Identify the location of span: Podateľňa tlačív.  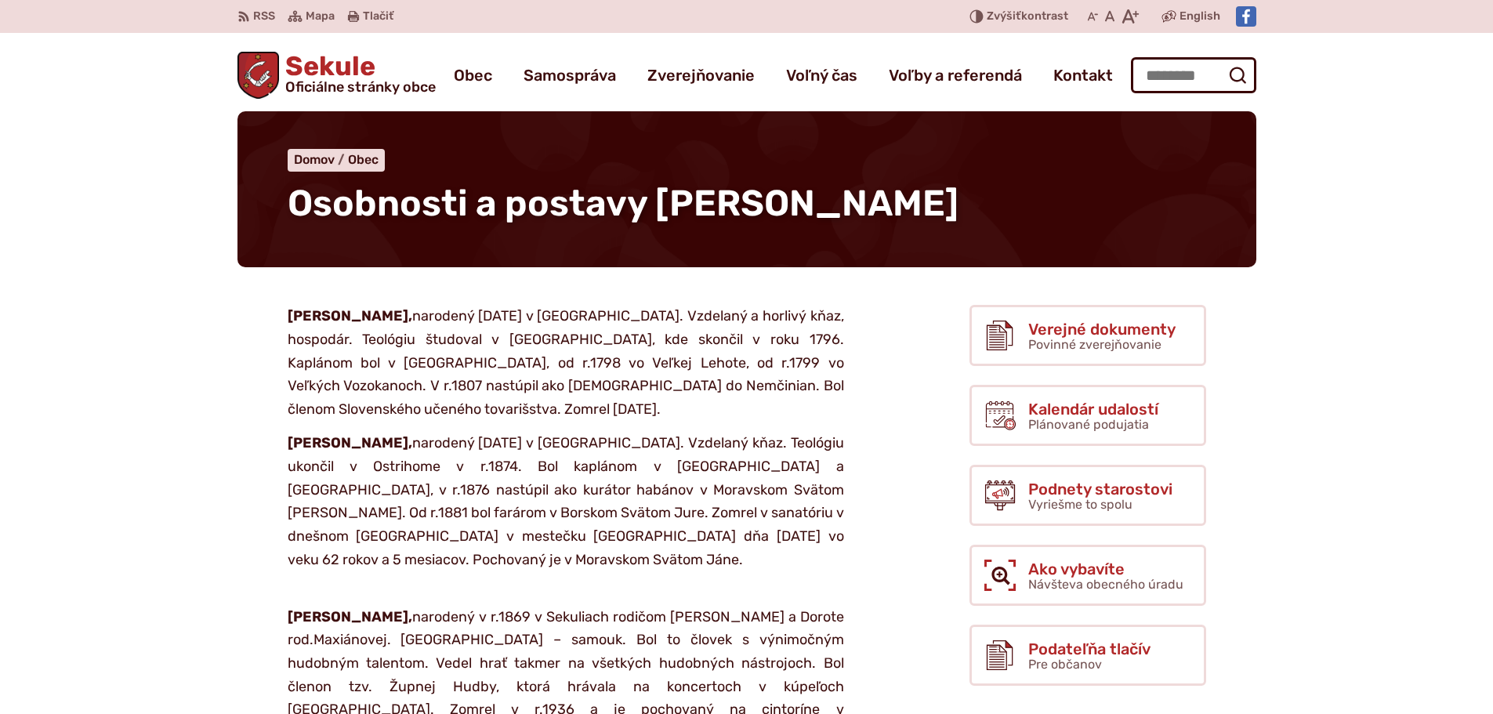
(1089, 649).